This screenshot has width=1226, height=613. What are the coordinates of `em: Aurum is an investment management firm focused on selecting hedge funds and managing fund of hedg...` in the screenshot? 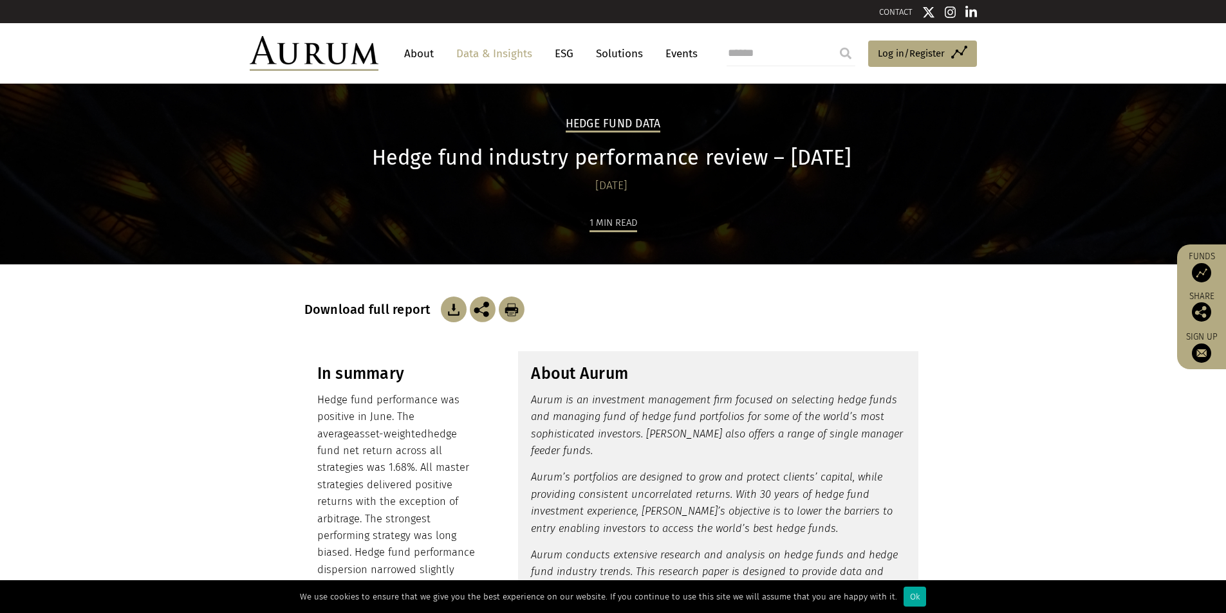 It's located at (717, 425).